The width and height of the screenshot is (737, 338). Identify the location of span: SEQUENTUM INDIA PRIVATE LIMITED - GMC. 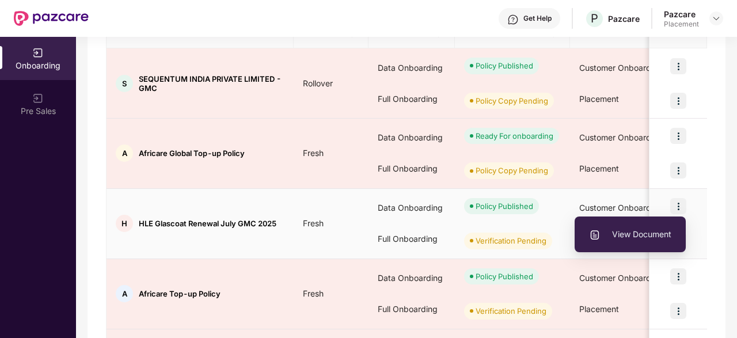
(211, 84).